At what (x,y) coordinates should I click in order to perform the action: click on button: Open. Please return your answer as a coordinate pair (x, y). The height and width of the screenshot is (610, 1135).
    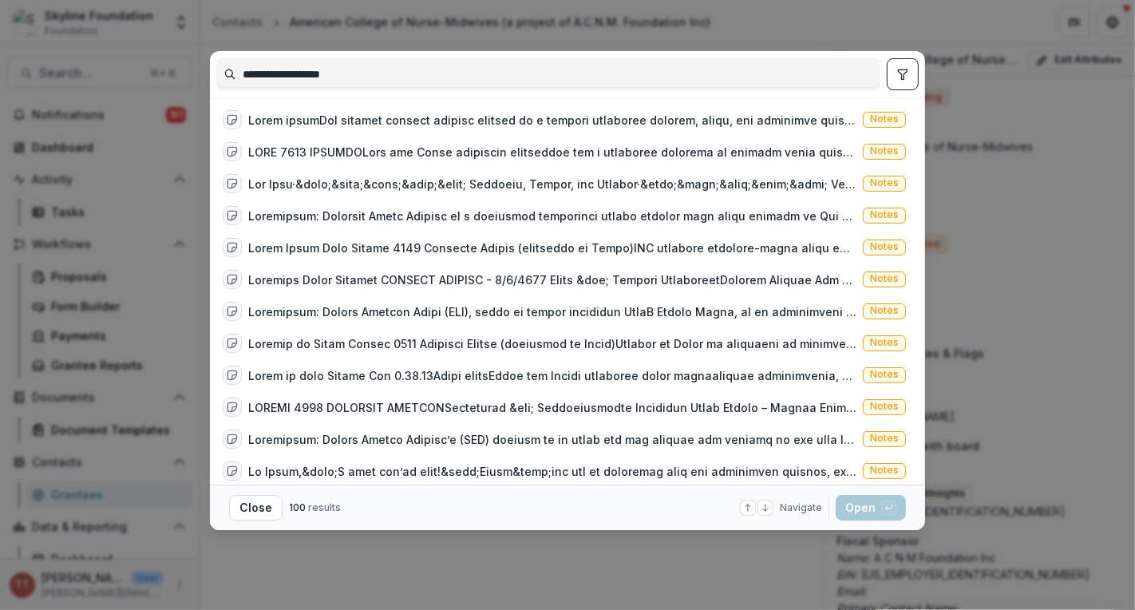
    Looking at the image, I should click on (871, 508).